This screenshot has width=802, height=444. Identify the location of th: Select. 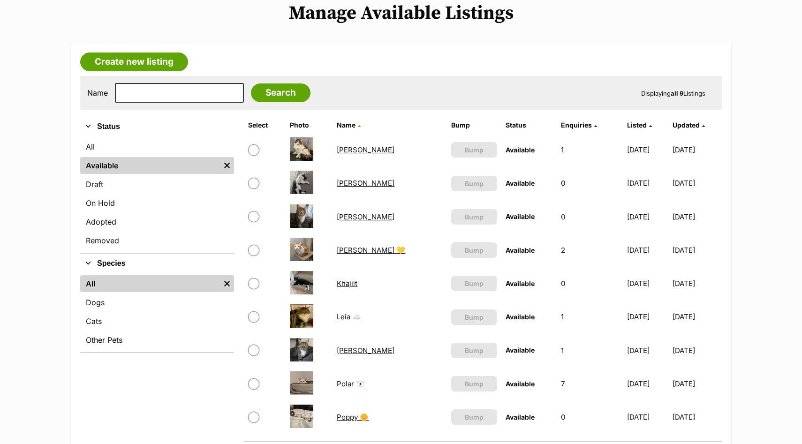
(265, 125).